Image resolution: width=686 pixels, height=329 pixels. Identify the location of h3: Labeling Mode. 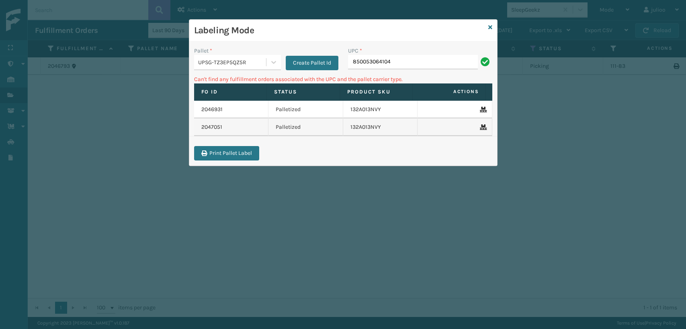
(339, 31).